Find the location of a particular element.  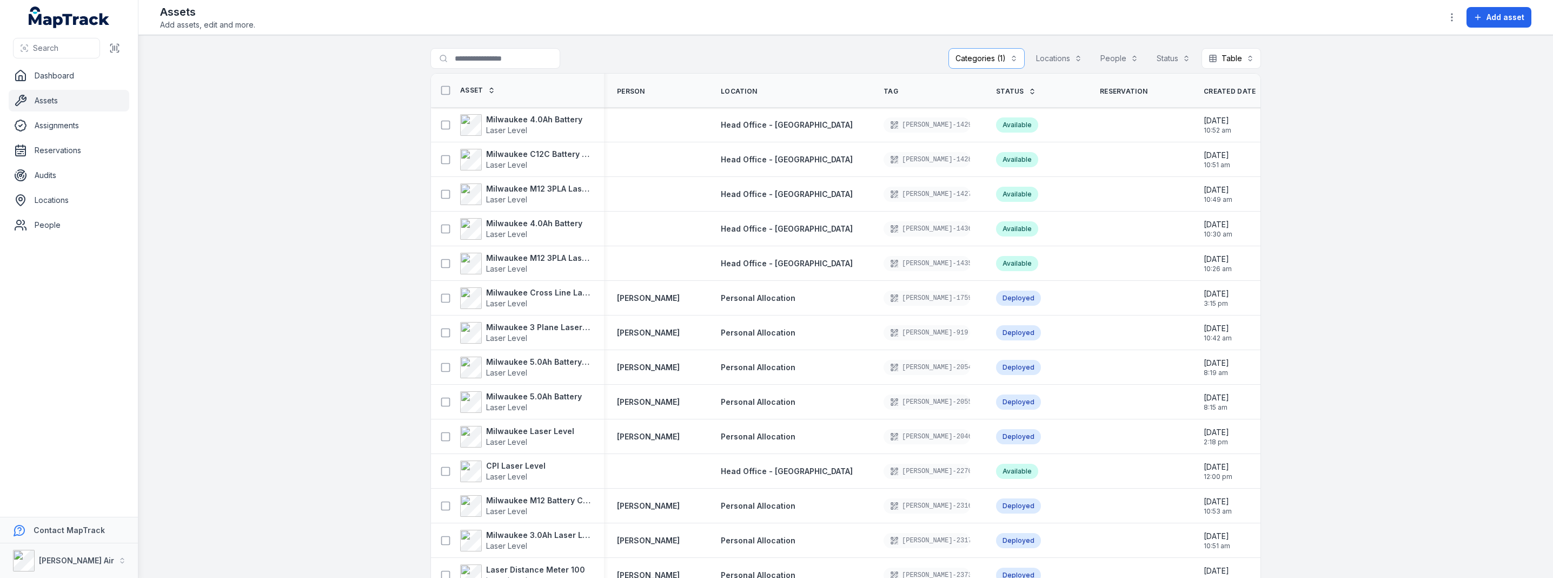

span: 2:18 pm is located at coordinates (1216, 442).